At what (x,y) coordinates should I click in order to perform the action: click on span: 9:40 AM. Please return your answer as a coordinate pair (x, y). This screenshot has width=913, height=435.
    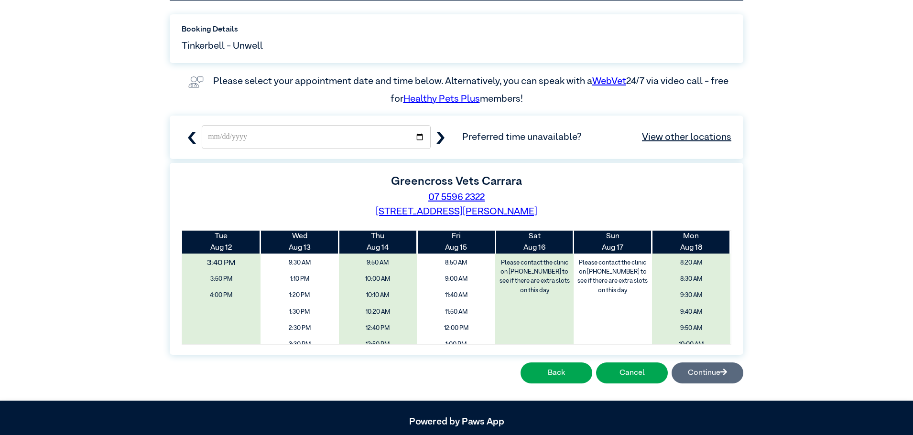
    Looking at the image, I should click on (691, 312).